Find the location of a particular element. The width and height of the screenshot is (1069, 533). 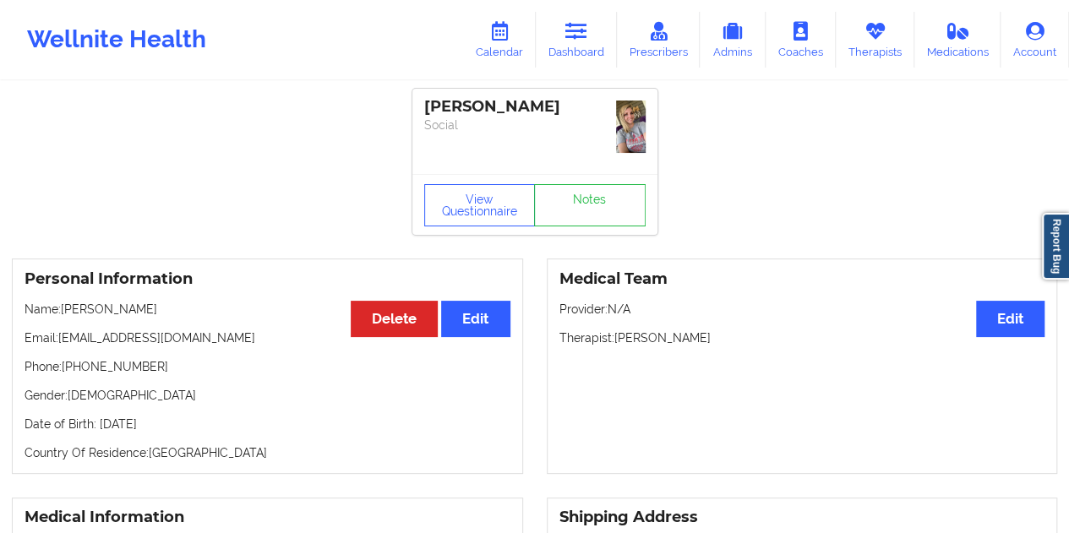

a: Therapists is located at coordinates (875, 40).